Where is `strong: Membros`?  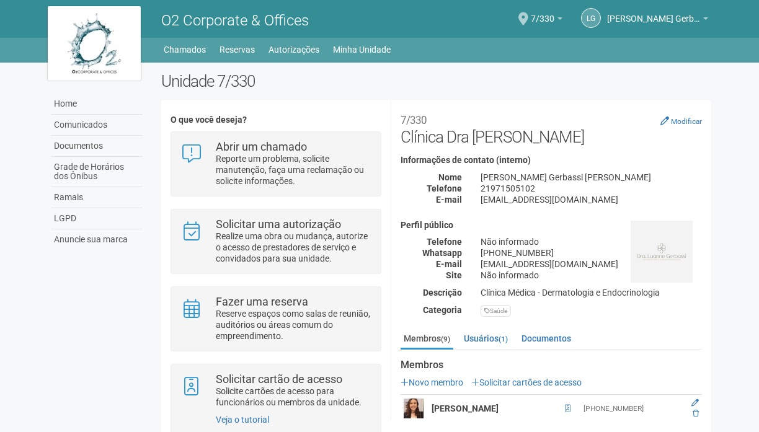 strong: Membros is located at coordinates (552, 365).